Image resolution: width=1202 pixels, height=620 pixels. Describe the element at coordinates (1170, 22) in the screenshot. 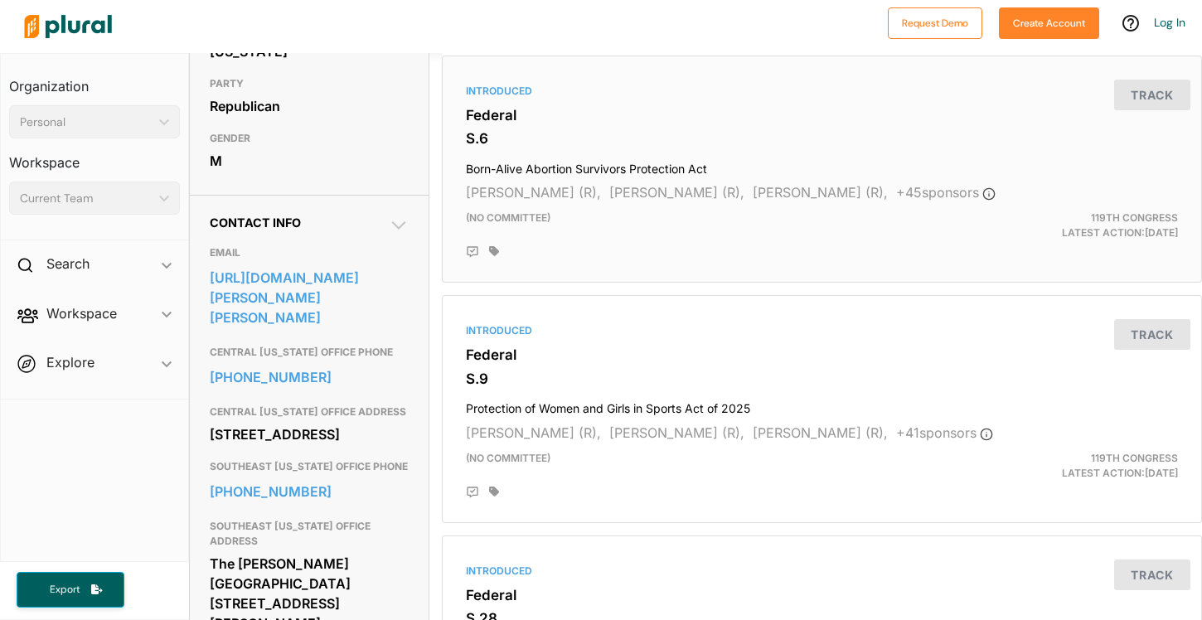

I see `a: Log In` at that location.